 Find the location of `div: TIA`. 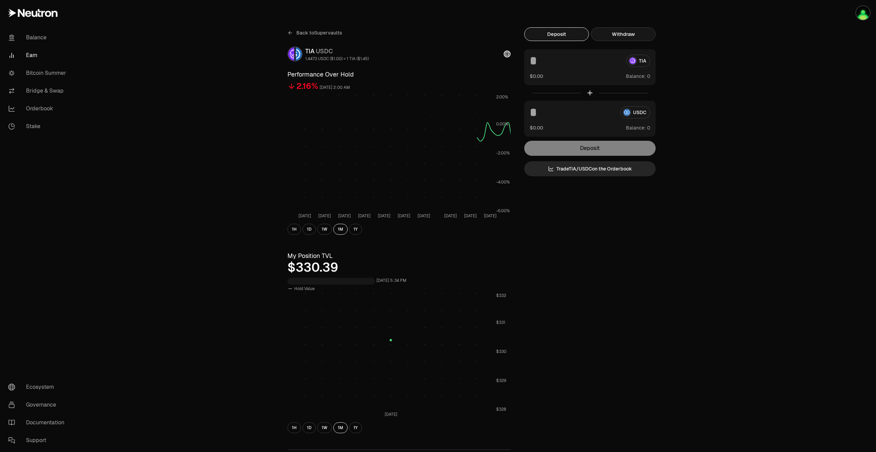

div: TIA is located at coordinates (337, 51).